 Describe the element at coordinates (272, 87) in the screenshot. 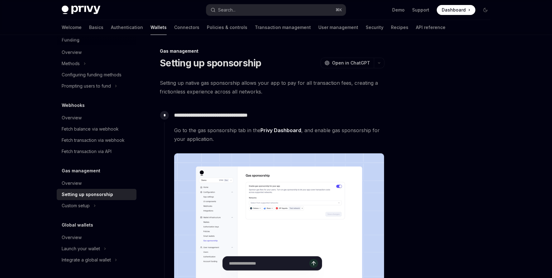

I see `span: Setting up native gas sponsorship allows your app to pay for all transaction fees, creating a fri...` at that location.